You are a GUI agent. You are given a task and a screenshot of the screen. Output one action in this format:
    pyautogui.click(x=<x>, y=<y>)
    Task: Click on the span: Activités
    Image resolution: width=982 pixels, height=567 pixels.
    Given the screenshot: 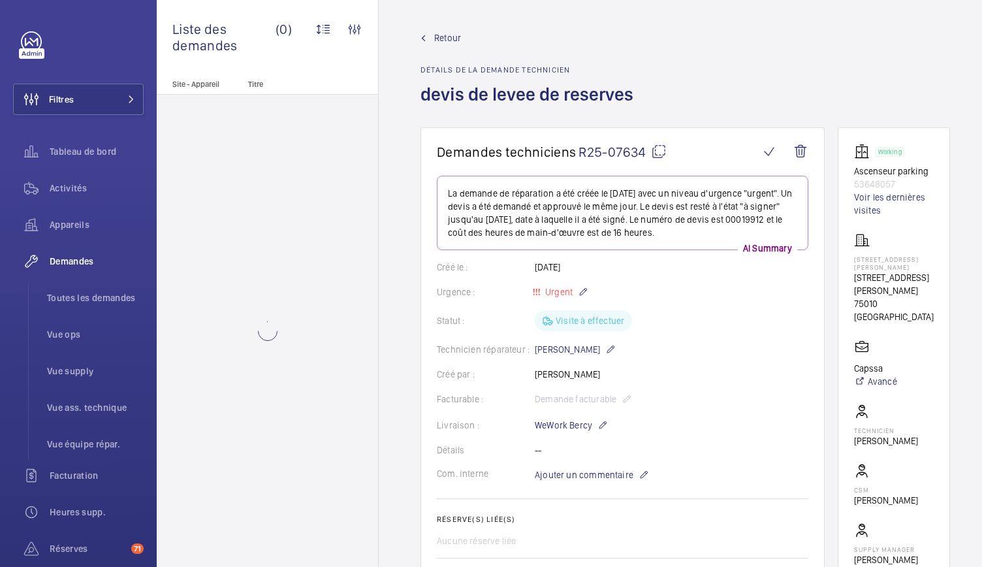 What is the action you would take?
    pyautogui.click(x=97, y=188)
    